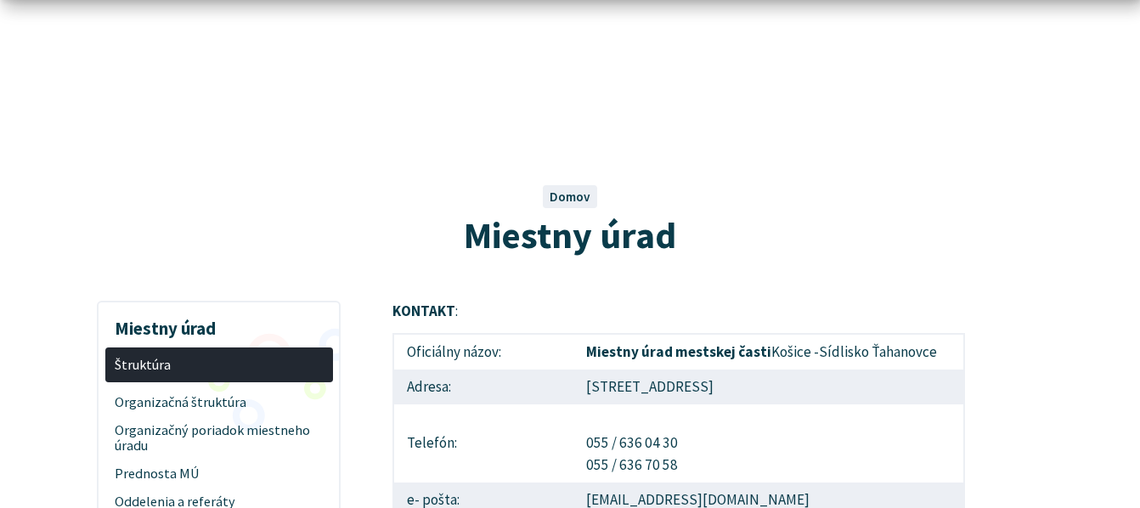 The height and width of the screenshot is (508, 1140). I want to click on span: Miestny úrad, so click(570, 235).